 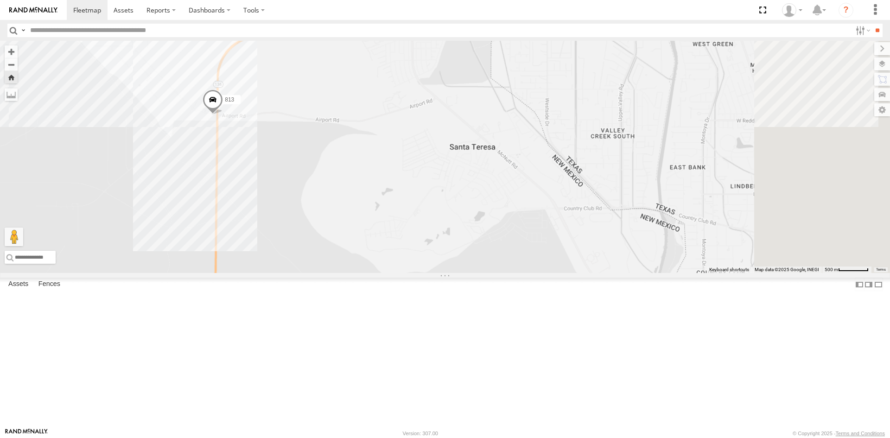 I want to click on span: Map data ©2025 Google, INEGI, so click(x=786, y=269).